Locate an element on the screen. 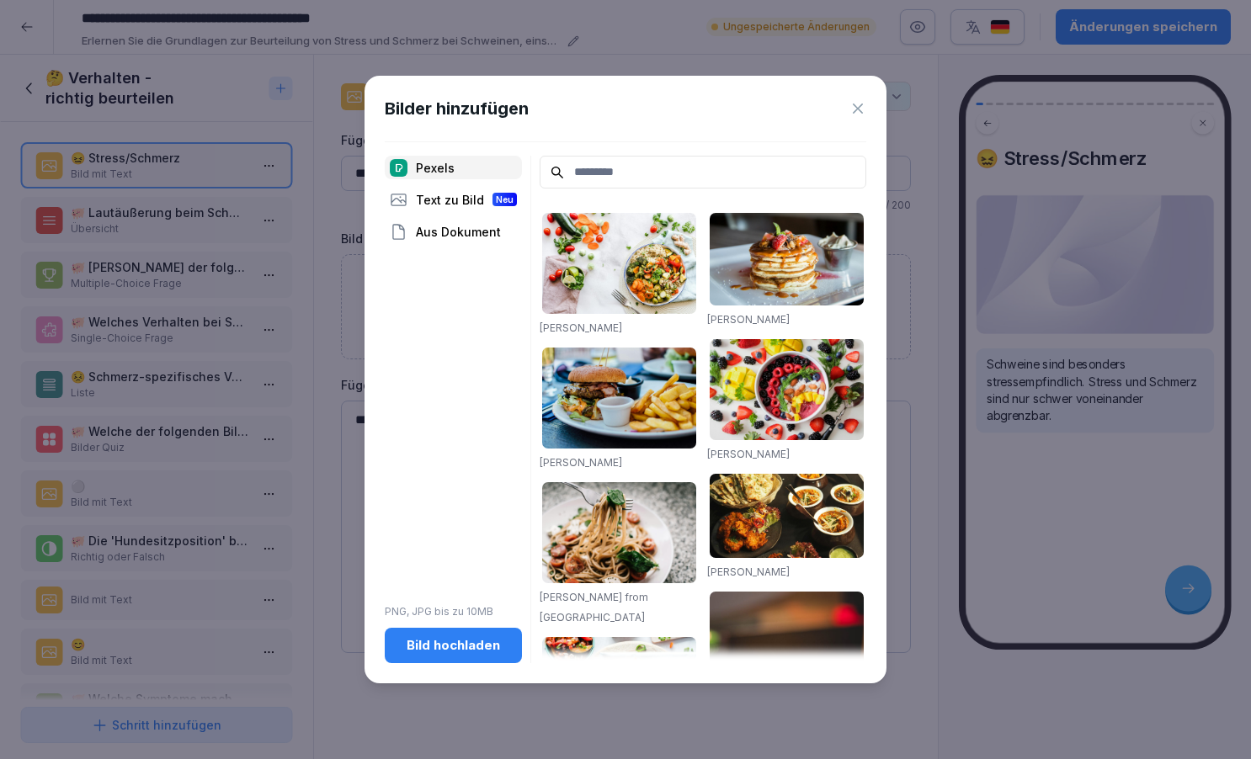 The image size is (1251, 759). img: pexels-photo-1640772.jpeg is located at coordinates (619, 695).